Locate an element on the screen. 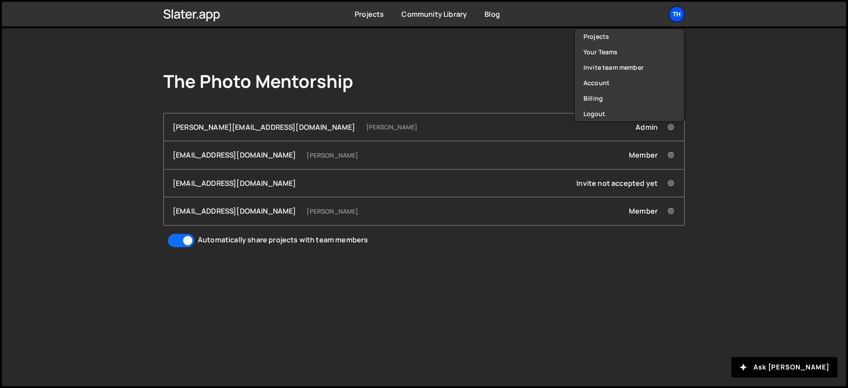 The width and height of the screenshot is (848, 388). a: Invite team member is located at coordinates (630, 67).